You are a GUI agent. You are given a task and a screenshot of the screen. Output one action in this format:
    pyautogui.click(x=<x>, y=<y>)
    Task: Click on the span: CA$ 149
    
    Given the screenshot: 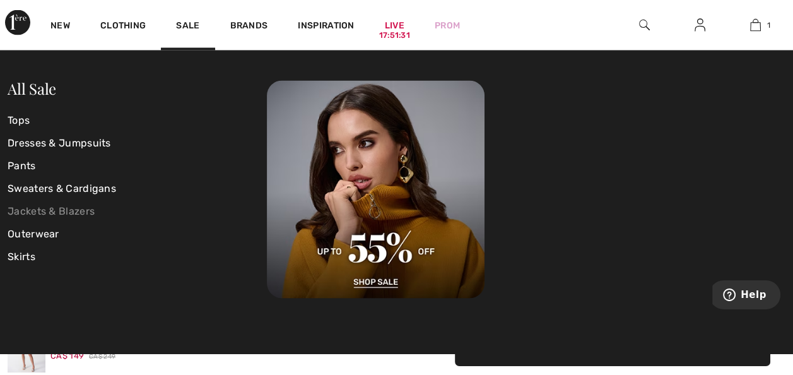 What is the action you would take?
    pyautogui.click(x=67, y=355)
    